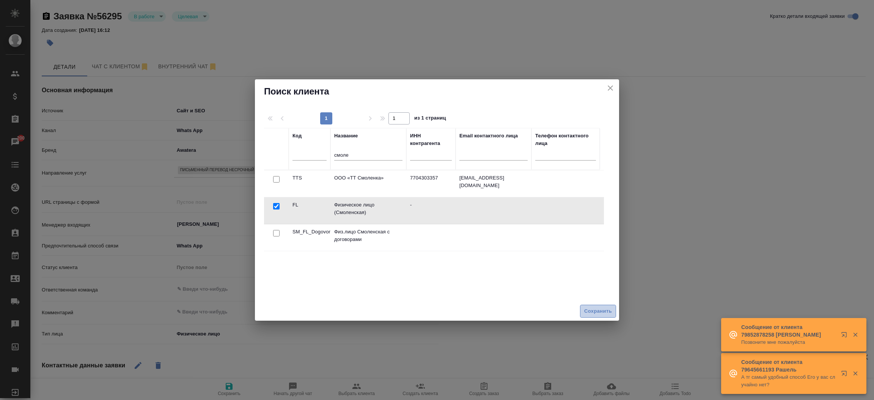 Image resolution: width=874 pixels, height=400 pixels. Describe the element at coordinates (598, 311) in the screenshot. I see `button: Сохранить` at that location.